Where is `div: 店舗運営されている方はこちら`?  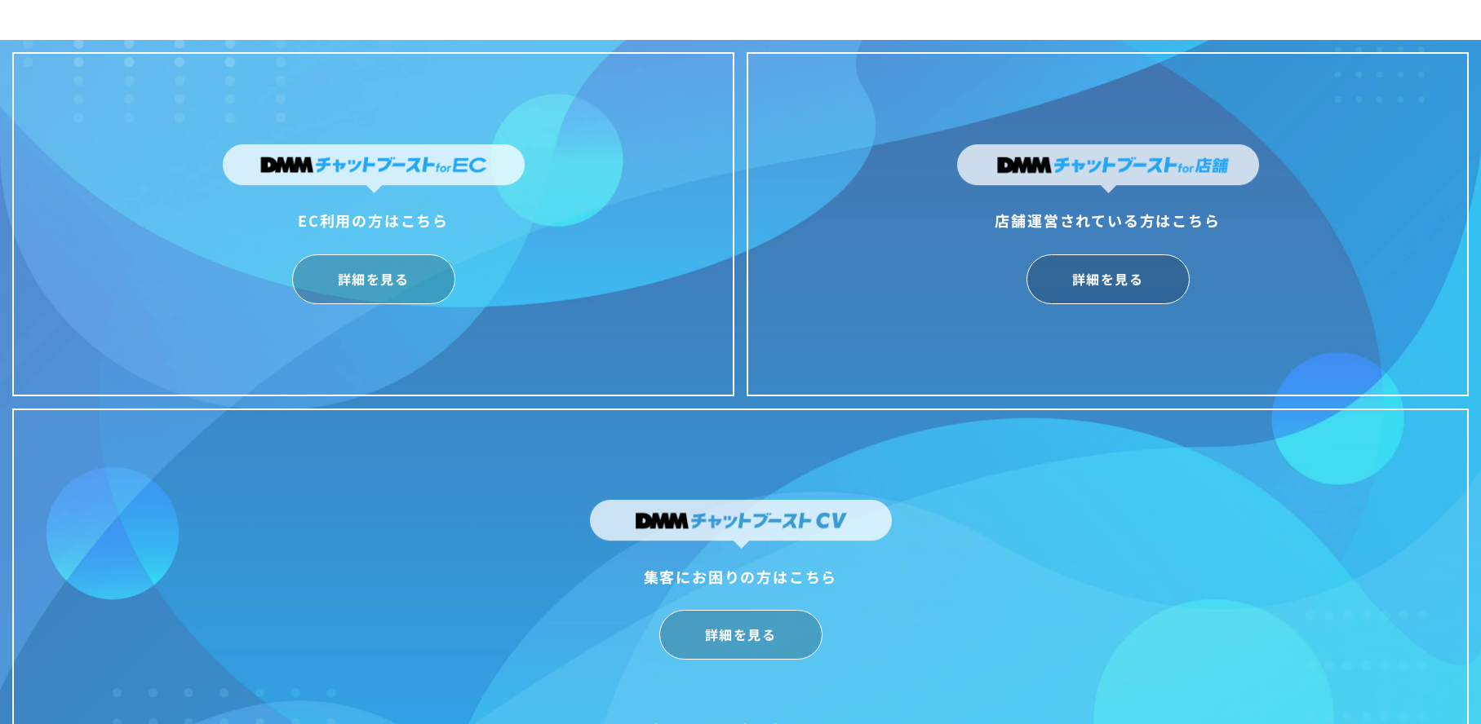 div: 店舗運営されている方はこちら is located at coordinates (1108, 220).